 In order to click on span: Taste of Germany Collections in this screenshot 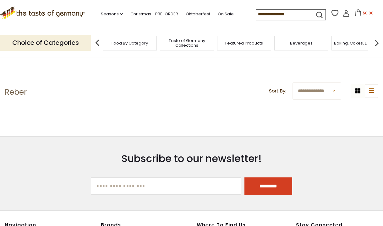, I will do `click(187, 43)`.